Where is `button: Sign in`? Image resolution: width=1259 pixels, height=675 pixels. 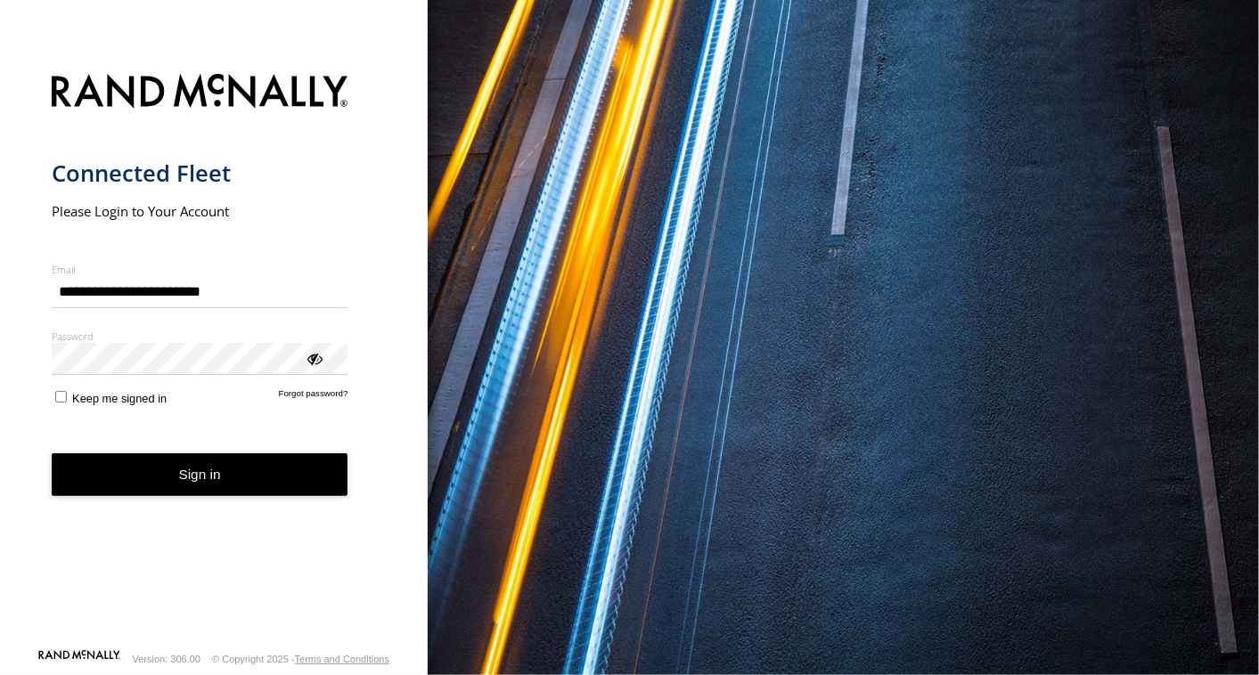
button: Sign in is located at coordinates (200, 475).